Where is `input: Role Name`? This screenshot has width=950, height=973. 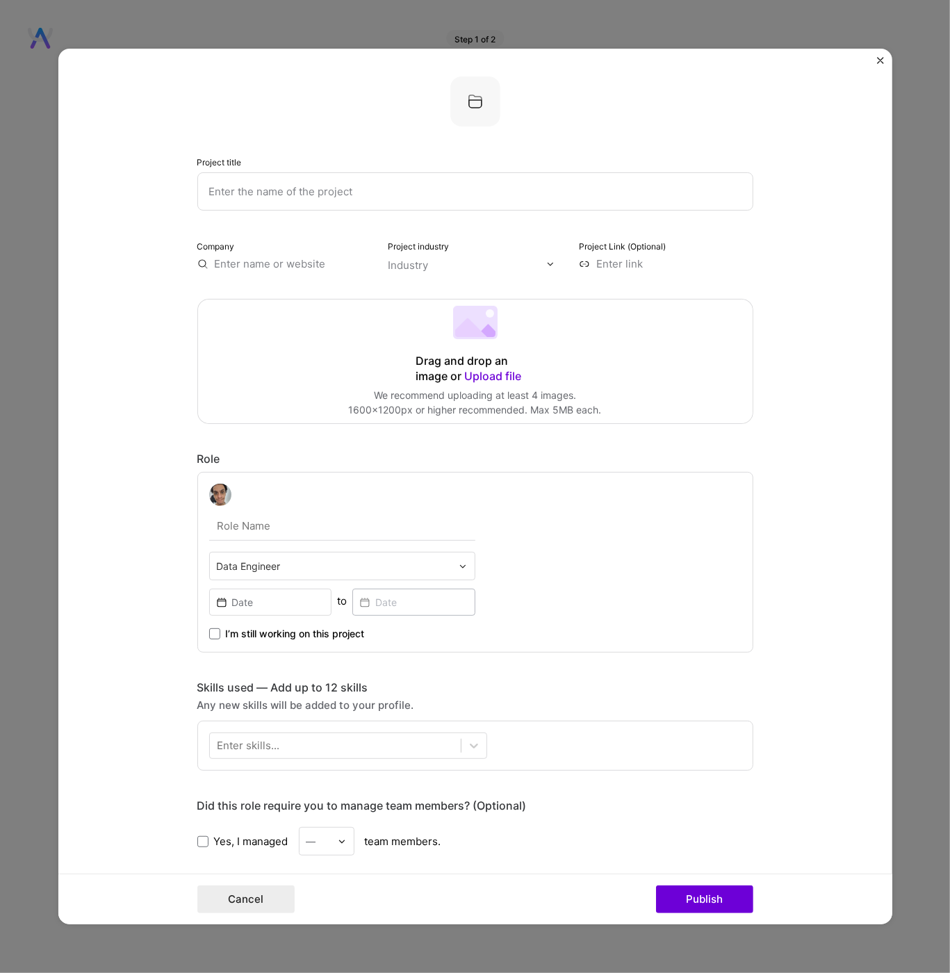 input: Role Name is located at coordinates (342, 526).